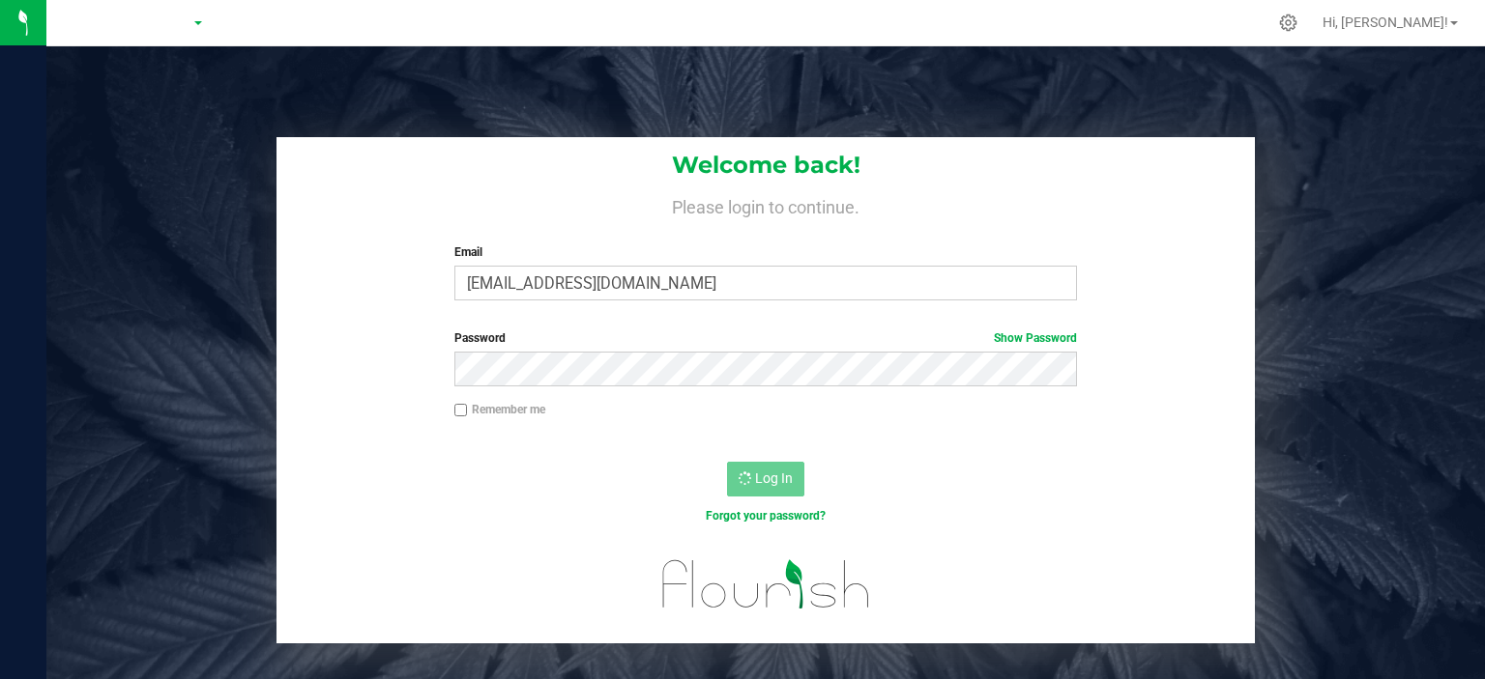  I want to click on button: Log In, so click(765, 479).